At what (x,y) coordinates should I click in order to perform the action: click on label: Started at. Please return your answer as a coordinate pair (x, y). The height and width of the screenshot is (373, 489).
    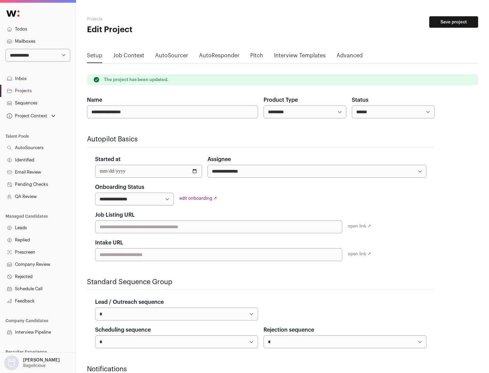
    Looking at the image, I should click on (108, 160).